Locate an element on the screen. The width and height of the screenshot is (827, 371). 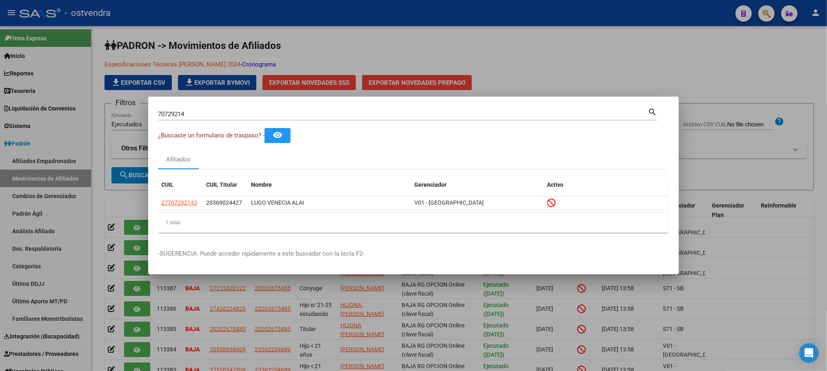
div: Open Intercom Messenger is located at coordinates (809, 353).